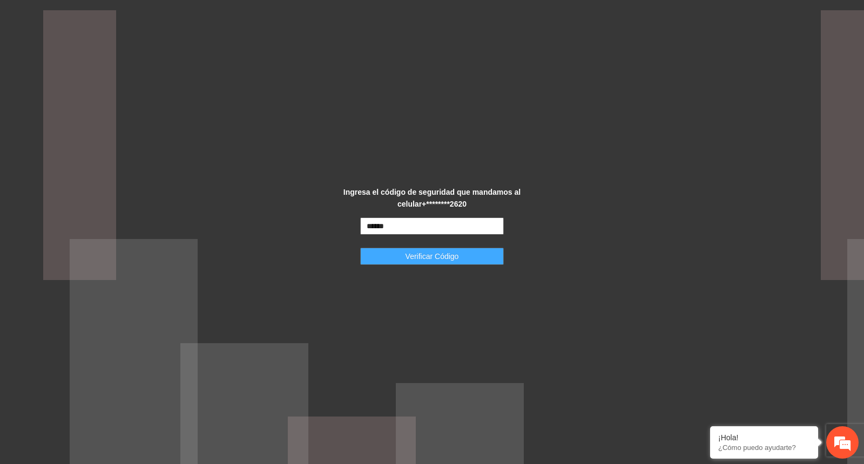  I want to click on div: Minimizar ventana de chat en vivo, so click(190, 18).